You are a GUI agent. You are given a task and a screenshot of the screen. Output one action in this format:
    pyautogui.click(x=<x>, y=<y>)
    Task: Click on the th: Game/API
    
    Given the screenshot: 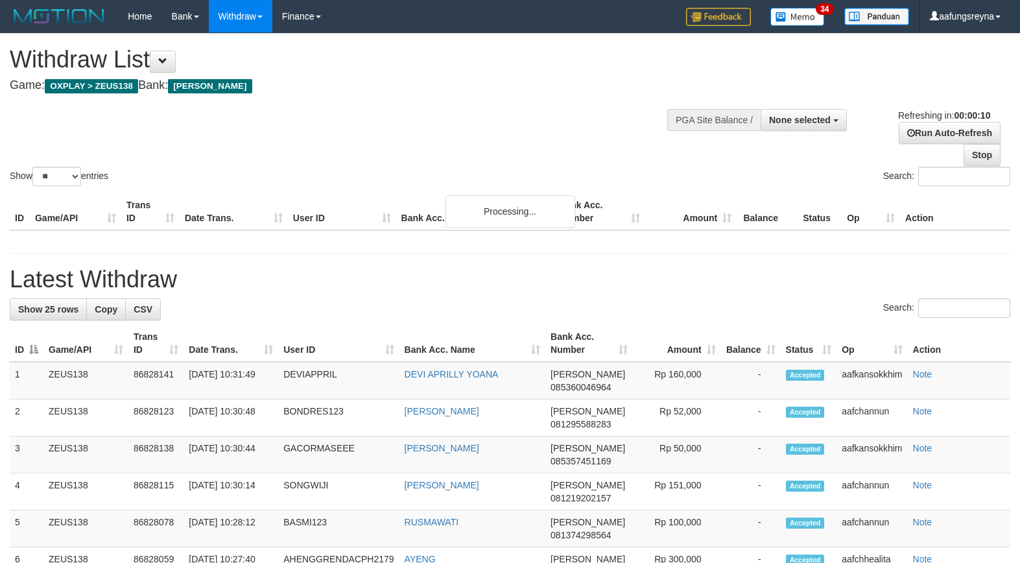 What is the action you would take?
    pyautogui.click(x=75, y=211)
    